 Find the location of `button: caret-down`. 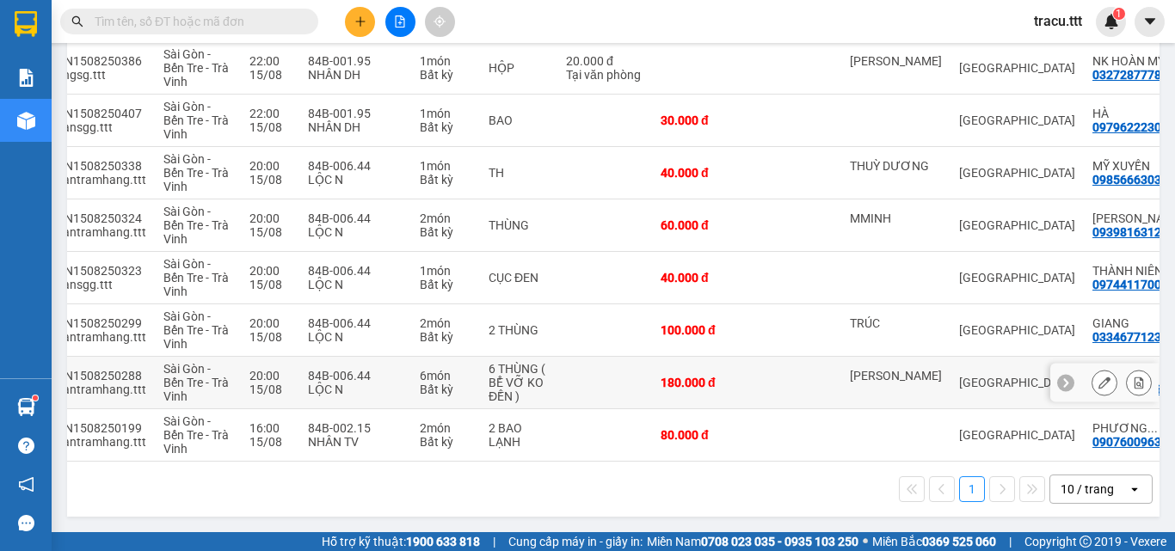

button: caret-down is located at coordinates (1149, 21).